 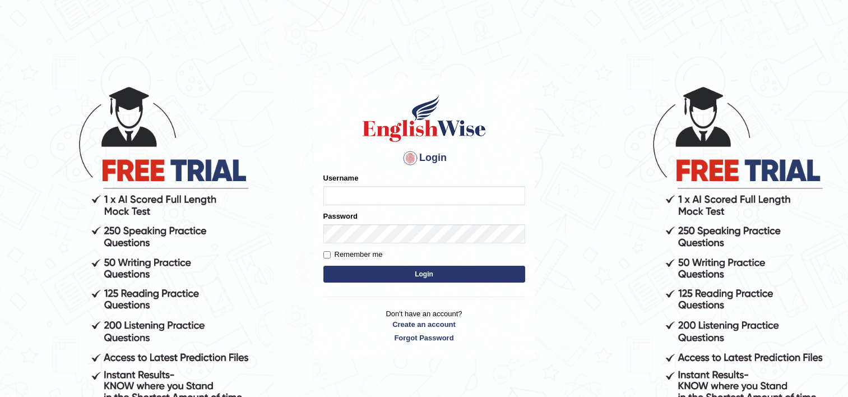 What do you see at coordinates (424, 158) in the screenshot?
I see `h4: Login` at bounding box center [424, 158].